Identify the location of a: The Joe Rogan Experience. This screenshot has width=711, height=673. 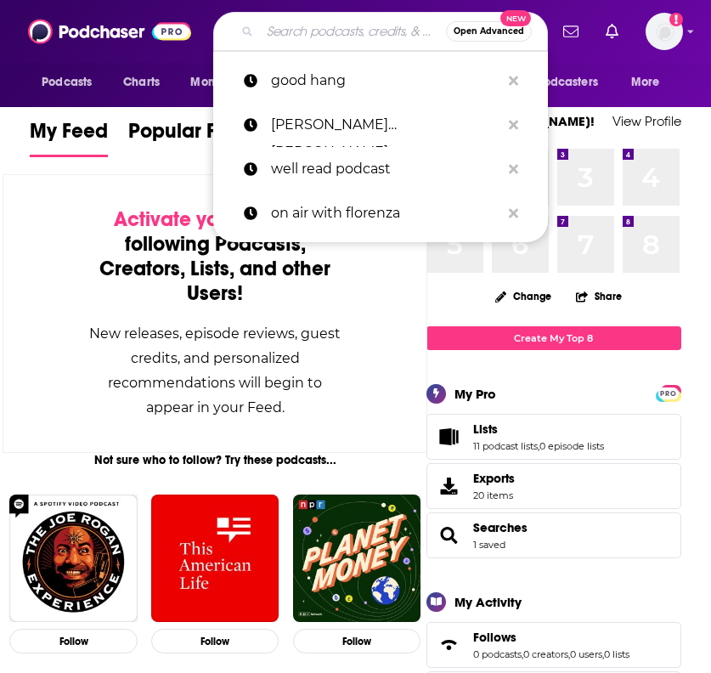
(73, 558).